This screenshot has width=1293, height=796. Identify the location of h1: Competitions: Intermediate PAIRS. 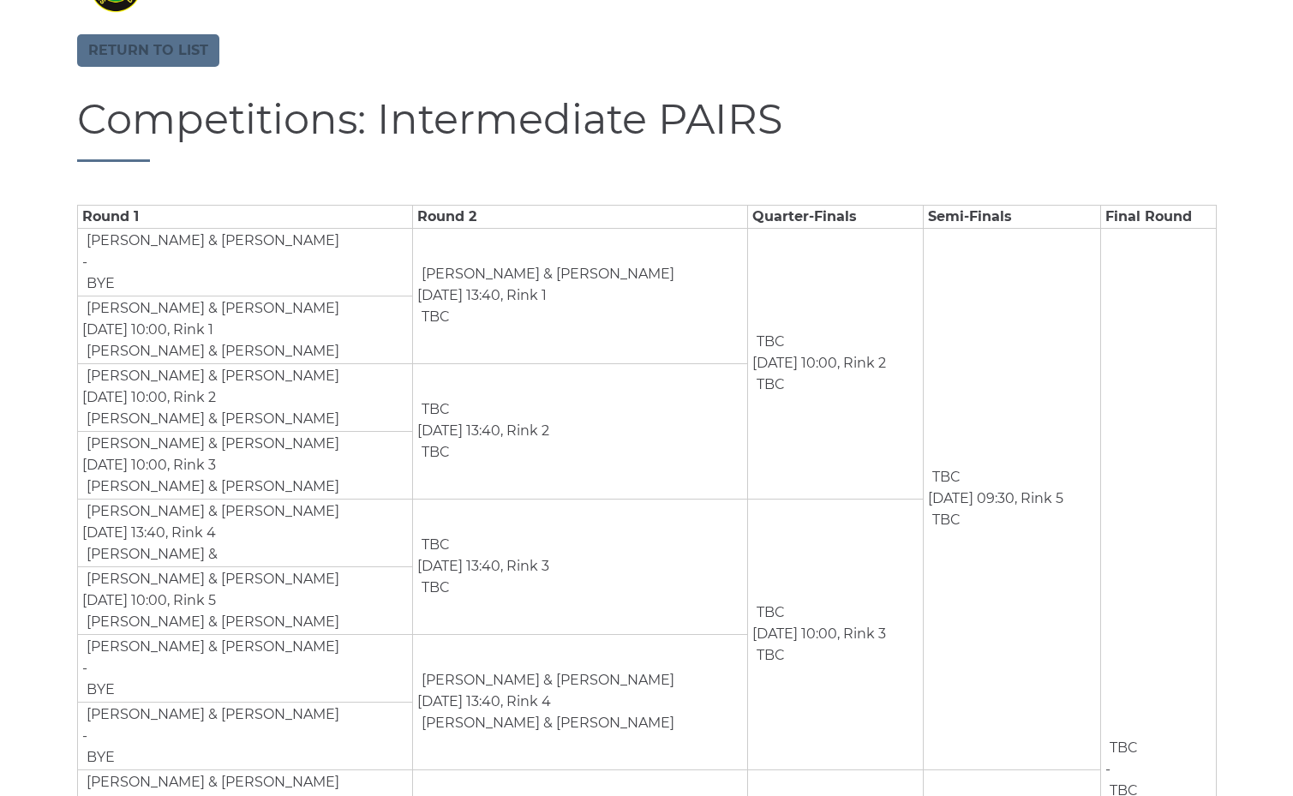
(647, 129).